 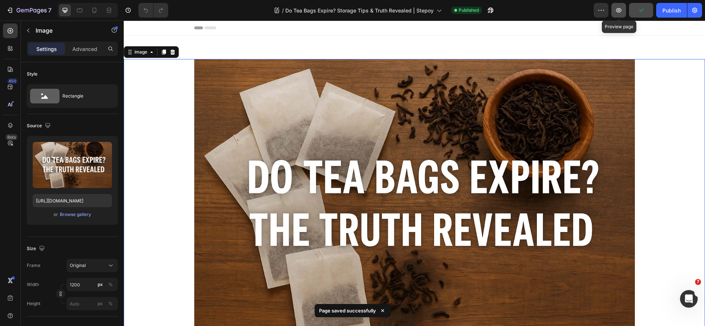 What do you see at coordinates (72, 165) in the screenshot?
I see `img: preview-image` at bounding box center [72, 165].